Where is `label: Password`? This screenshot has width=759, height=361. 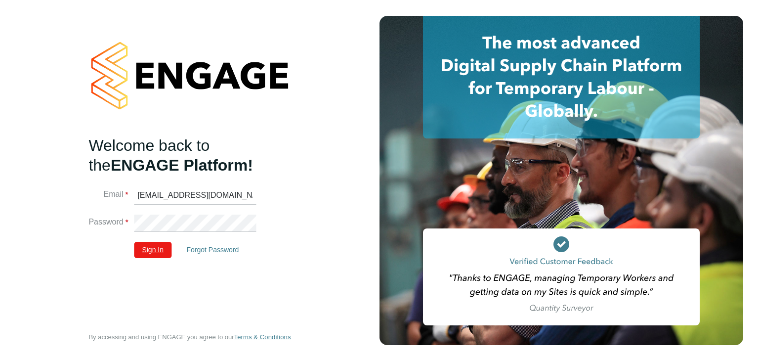 label: Password is located at coordinates (108, 222).